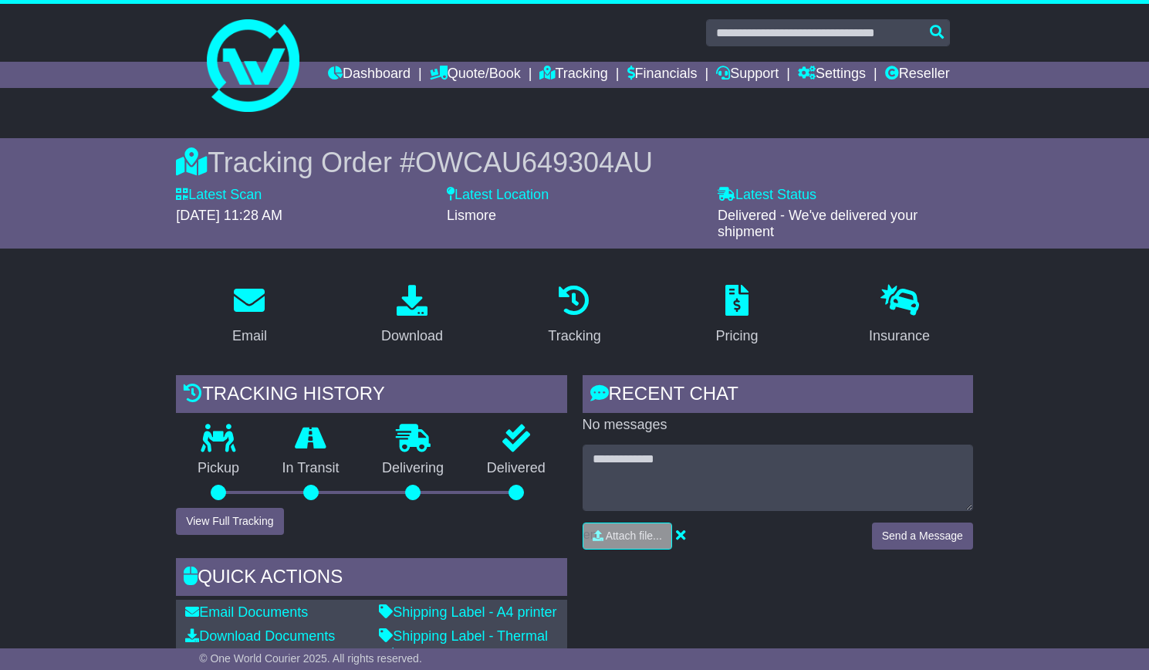  What do you see at coordinates (899, 316) in the screenshot?
I see `a: Insurance` at bounding box center [899, 316].